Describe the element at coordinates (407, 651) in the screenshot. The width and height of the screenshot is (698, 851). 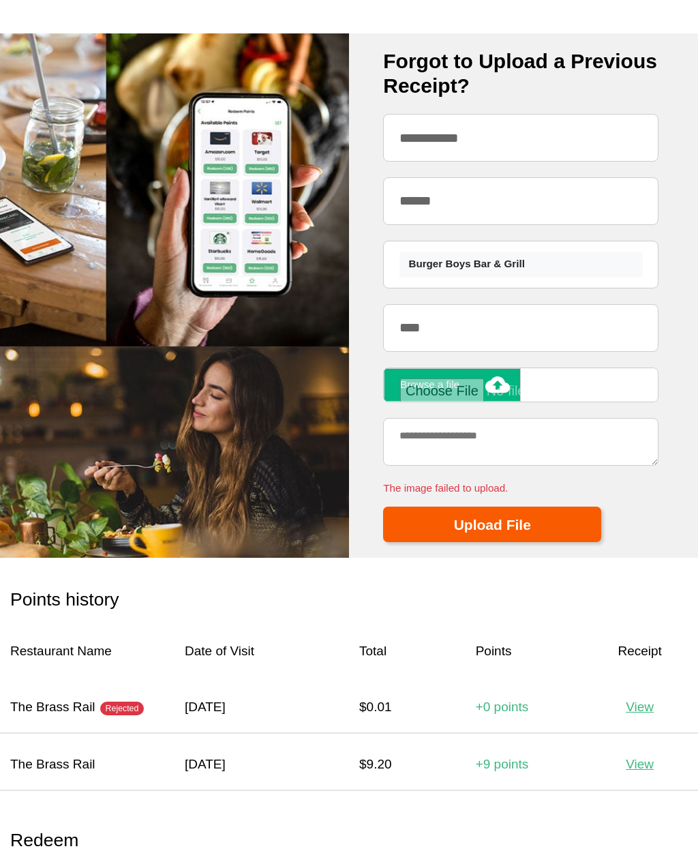
I see `div: Total` at that location.